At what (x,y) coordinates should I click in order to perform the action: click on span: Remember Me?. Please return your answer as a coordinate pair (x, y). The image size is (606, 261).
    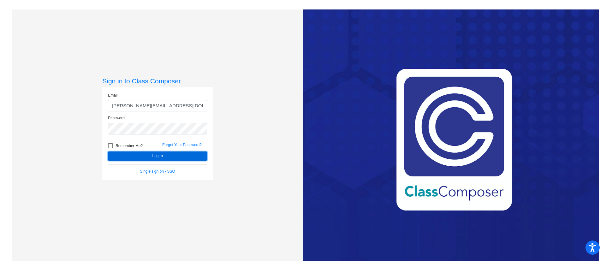
    Looking at the image, I should click on (129, 146).